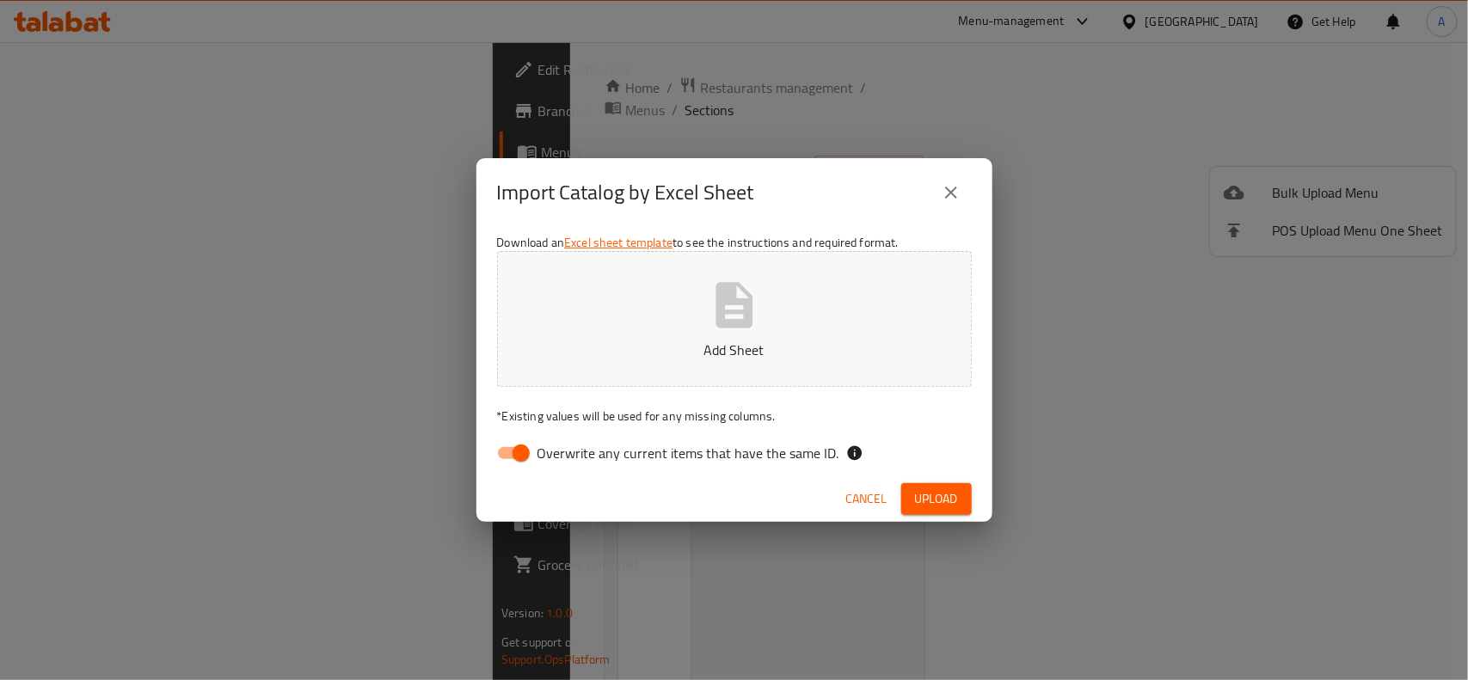 The height and width of the screenshot is (680, 1468). I want to click on button: Add Sheet, so click(734, 319).